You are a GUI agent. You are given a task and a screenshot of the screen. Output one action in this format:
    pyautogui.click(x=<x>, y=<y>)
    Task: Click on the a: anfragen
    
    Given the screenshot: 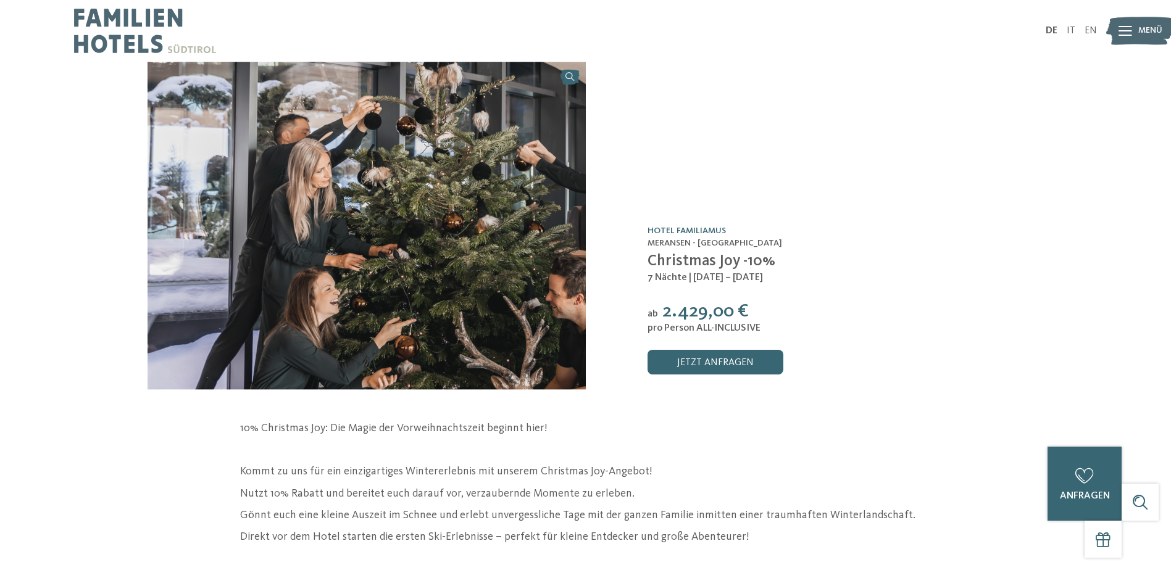 What is the action you would take?
    pyautogui.click(x=1084, y=484)
    